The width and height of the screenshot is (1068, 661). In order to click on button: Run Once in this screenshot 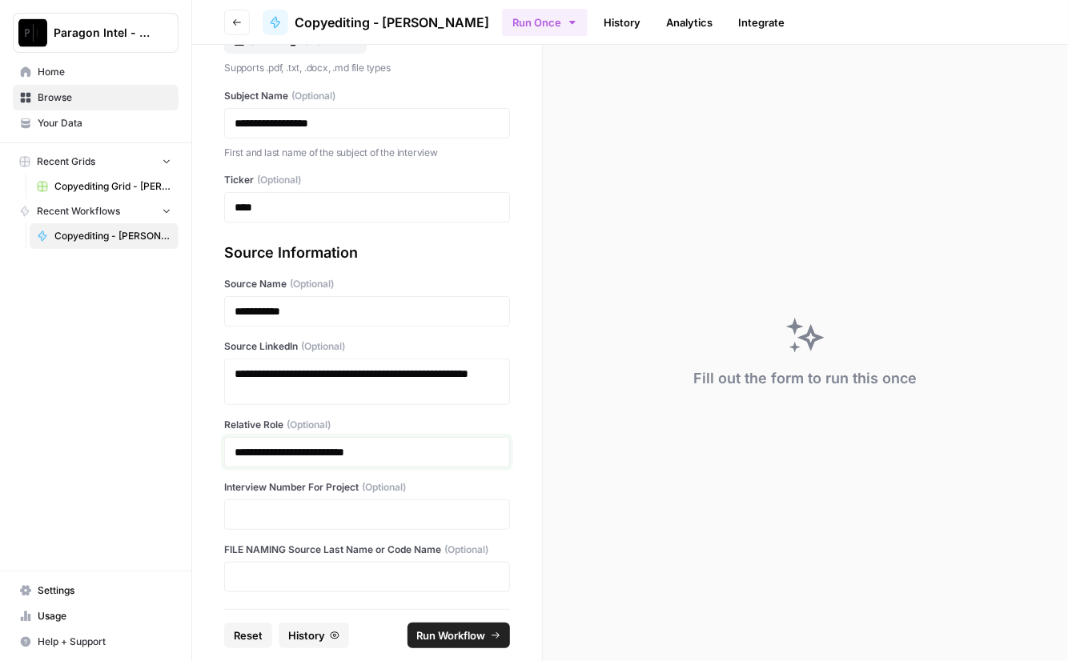, I will do `click(544, 22)`.